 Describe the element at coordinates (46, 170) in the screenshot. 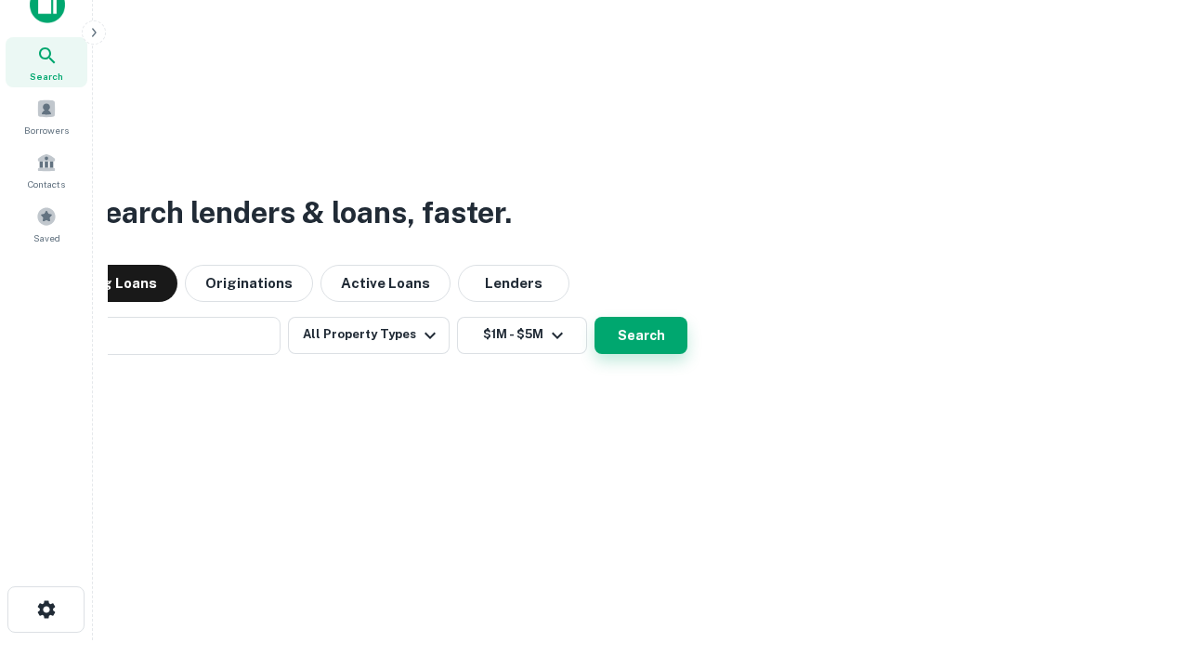

I see `div: Contacts` at that location.